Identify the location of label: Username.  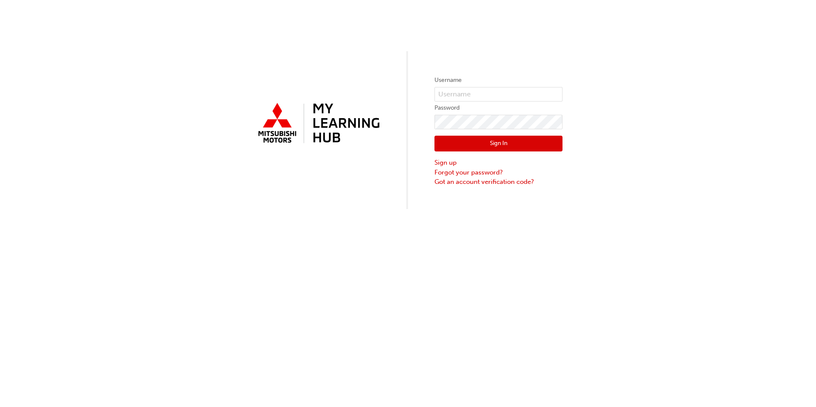
(498, 80).